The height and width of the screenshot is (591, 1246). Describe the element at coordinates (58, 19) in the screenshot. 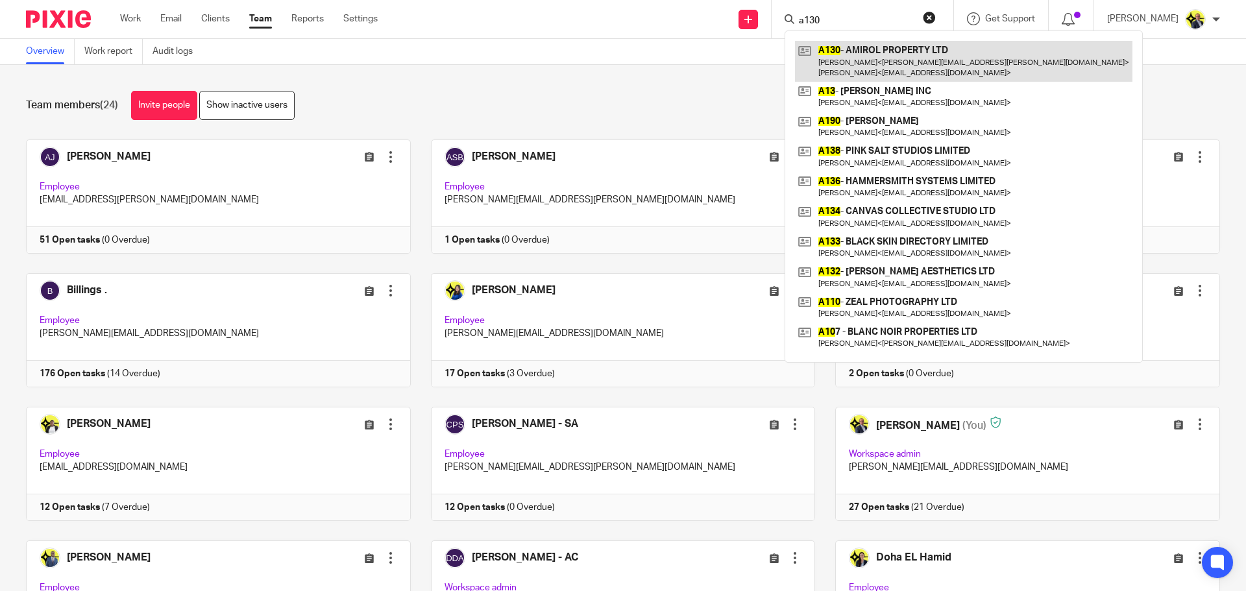

I see `img: Pixie` at that location.